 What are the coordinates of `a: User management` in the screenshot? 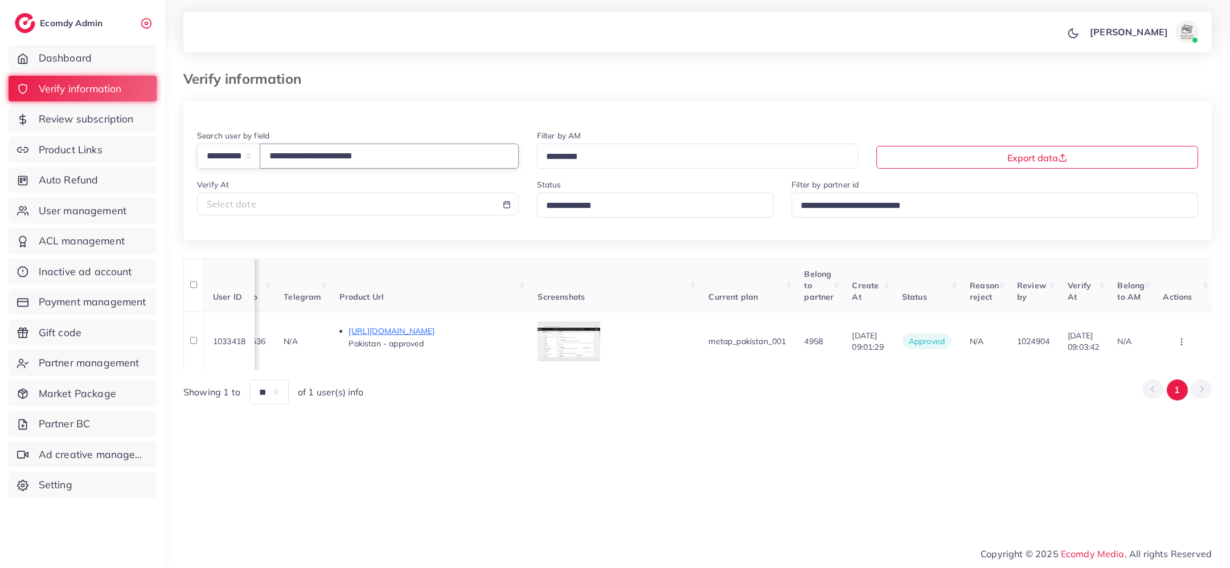 It's located at (83, 211).